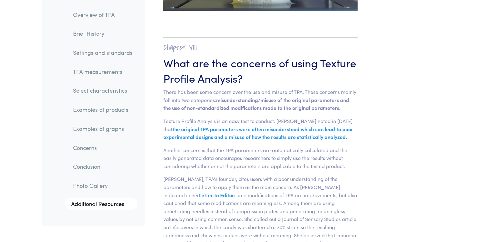 The height and width of the screenshot is (242, 495). Describe the element at coordinates (256, 104) in the screenshot. I see `span: misunderstanding/misuse of the original parameters and the use of non-standardized modifications ...` at that location.